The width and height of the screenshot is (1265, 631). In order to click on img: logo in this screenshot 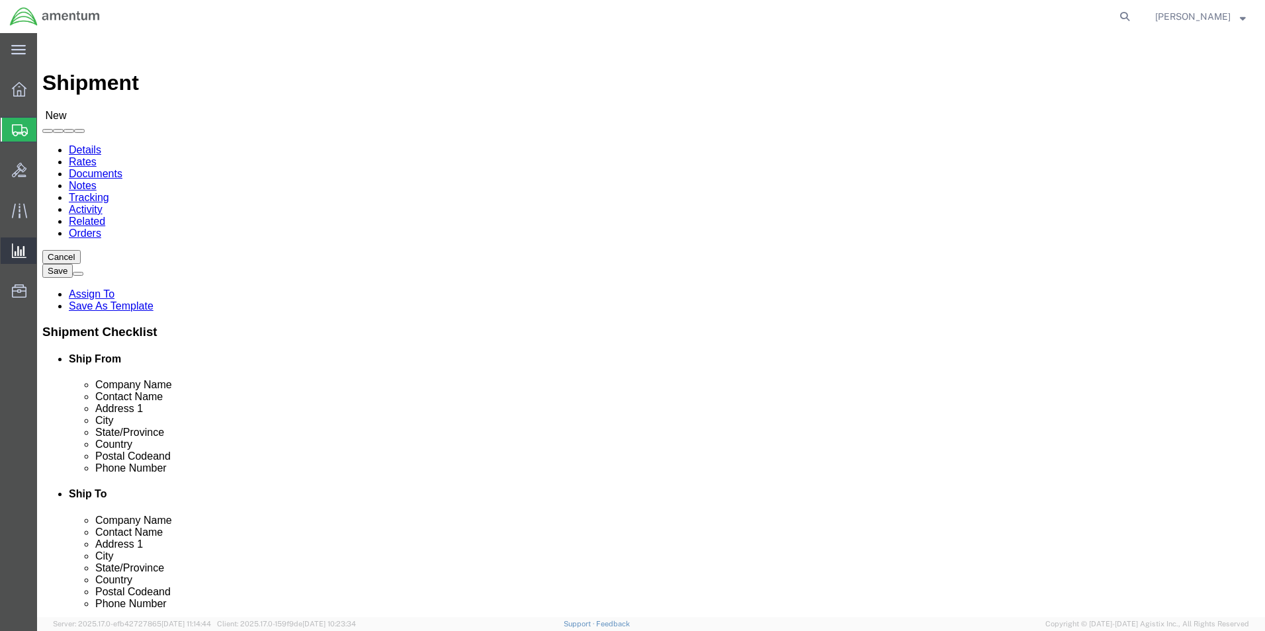, I will do `click(55, 17)`.